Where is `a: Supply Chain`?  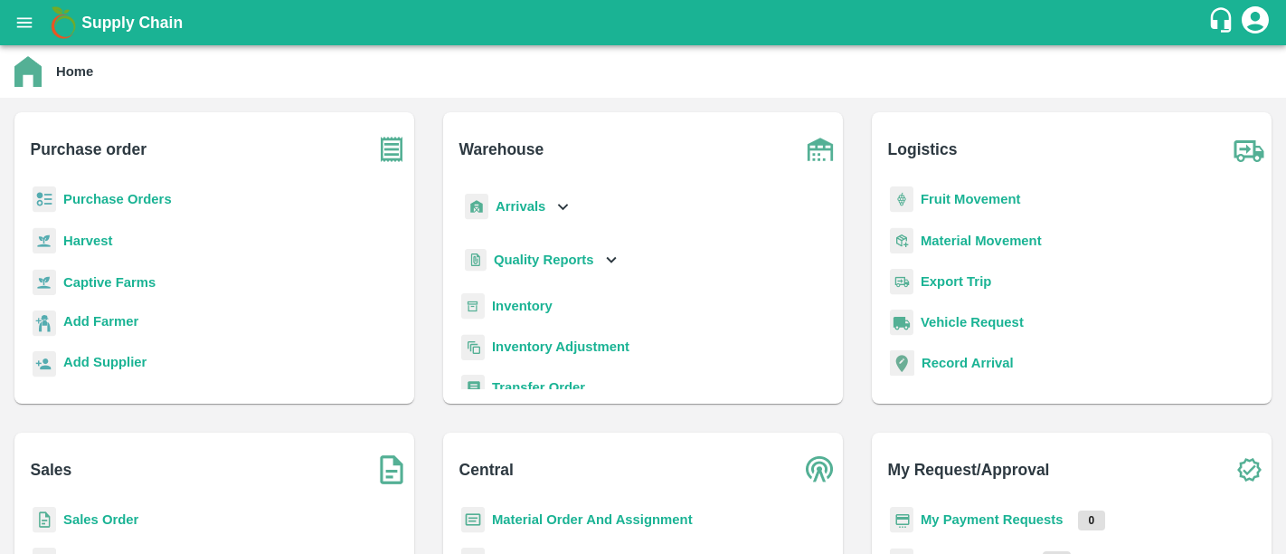
a: Supply Chain is located at coordinates (644, 23).